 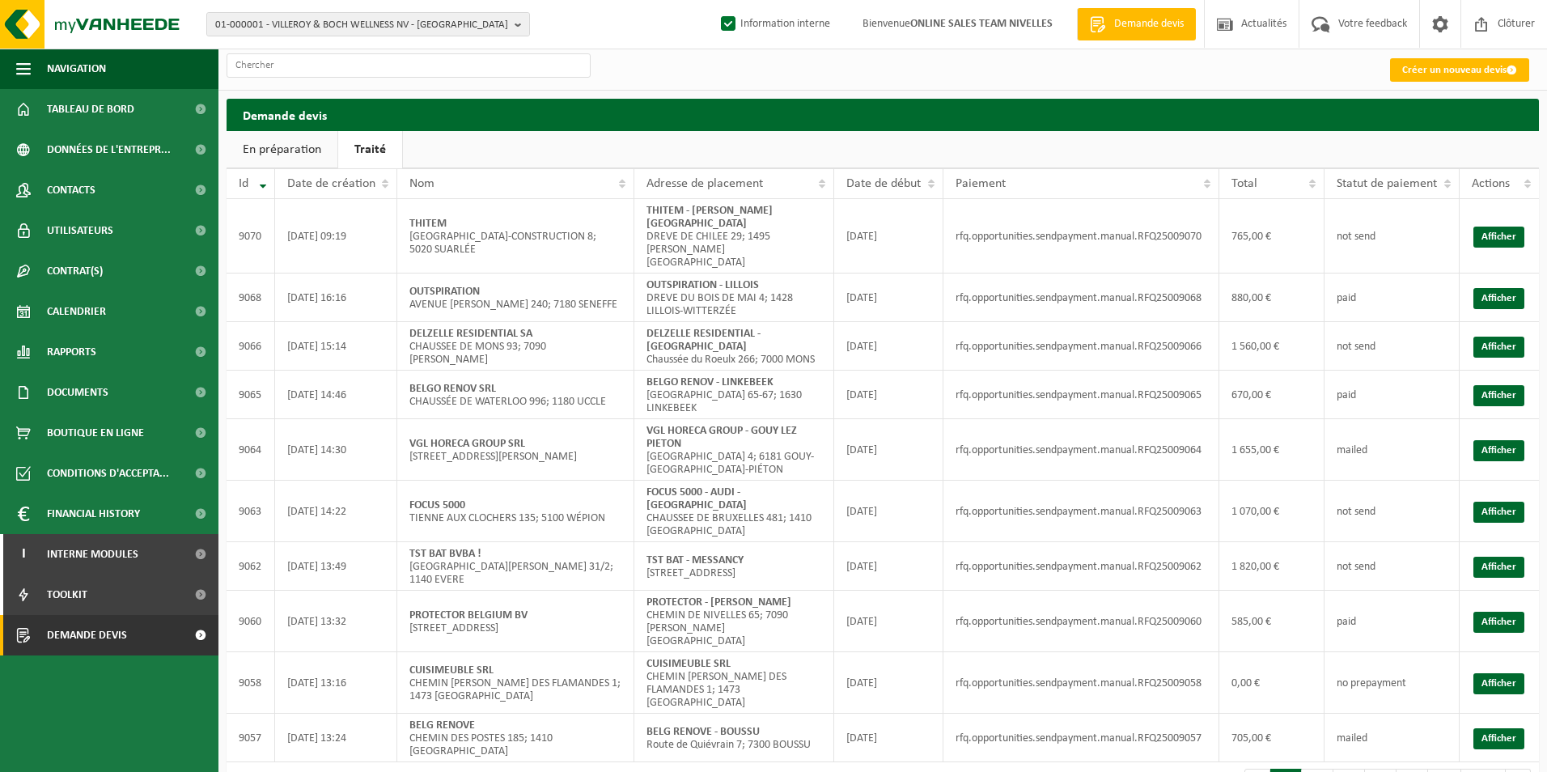 What do you see at coordinates (515, 511) in the screenshot?
I see `td: TIENNE AUX CLOCHERS 135; 5100 WÉPION` at bounding box center [515, 511].